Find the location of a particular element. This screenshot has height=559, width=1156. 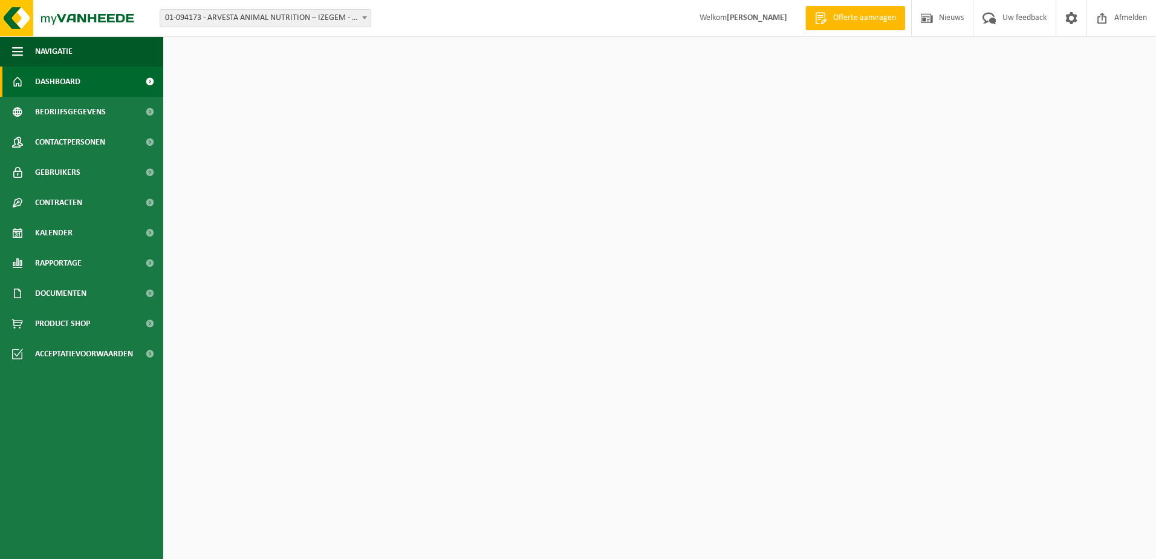

a: Offerte aanvragen is located at coordinates (855, 18).